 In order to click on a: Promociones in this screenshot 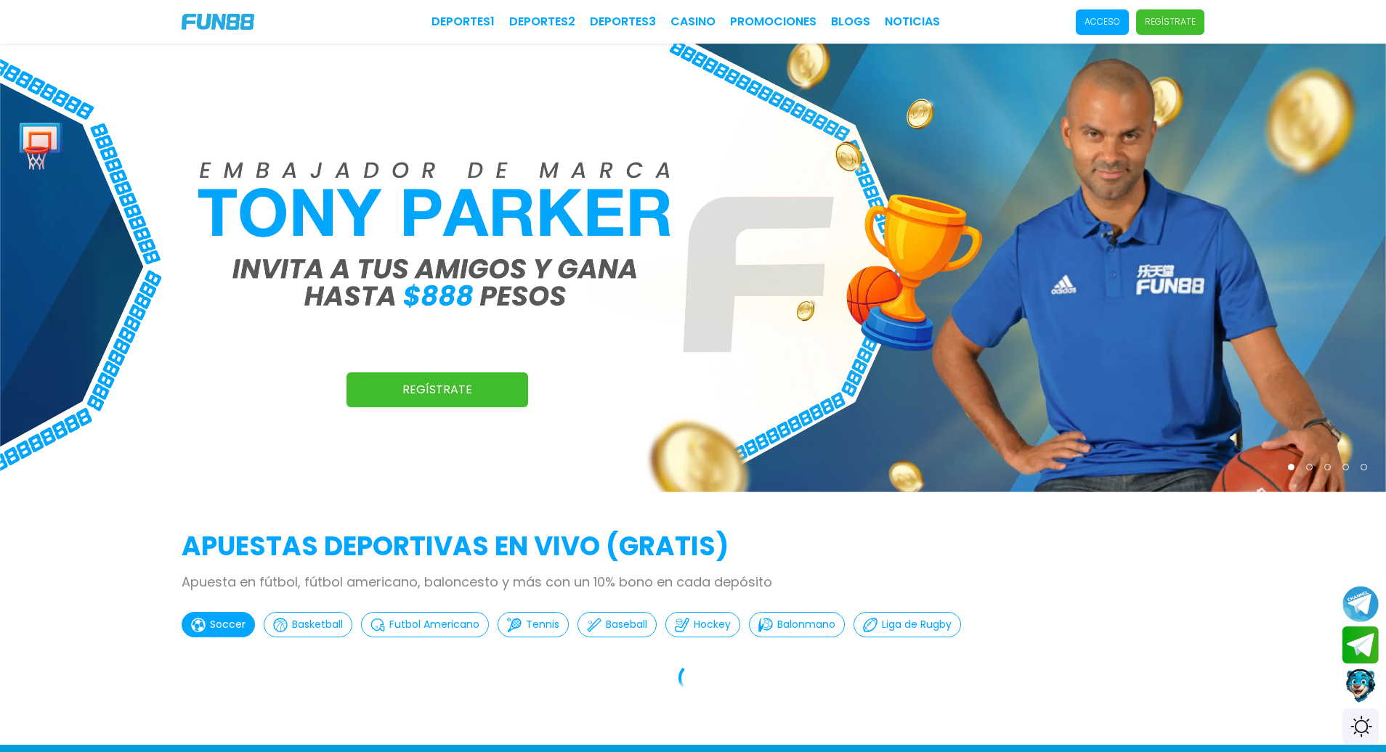, I will do `click(773, 22)`.